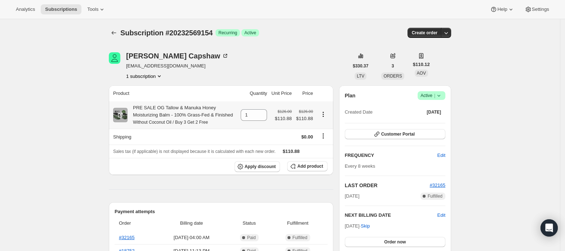 Image resolution: width=565 pixels, height=251 pixels. What do you see at coordinates (182, 115) in the screenshot?
I see `div: PRE SALE OG Tallow & Manuka Honey Moisturizing Balm - 100% Grass-Fed & Finished` at bounding box center [182, 115].